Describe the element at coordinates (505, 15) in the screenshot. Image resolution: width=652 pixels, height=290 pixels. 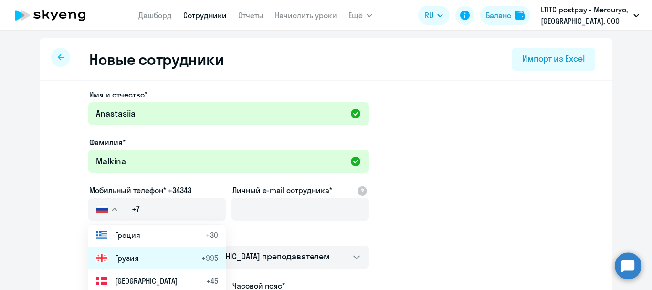
I see `a: Балансbalance` at that location.